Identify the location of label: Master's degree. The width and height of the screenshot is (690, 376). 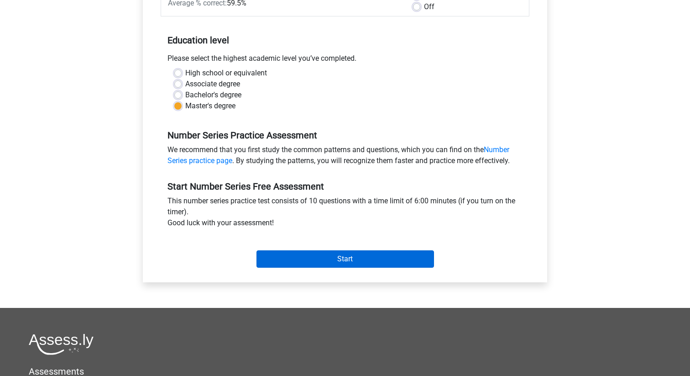
(211, 106).